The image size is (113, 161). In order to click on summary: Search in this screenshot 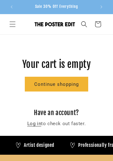, I will do `click(84, 24)`.